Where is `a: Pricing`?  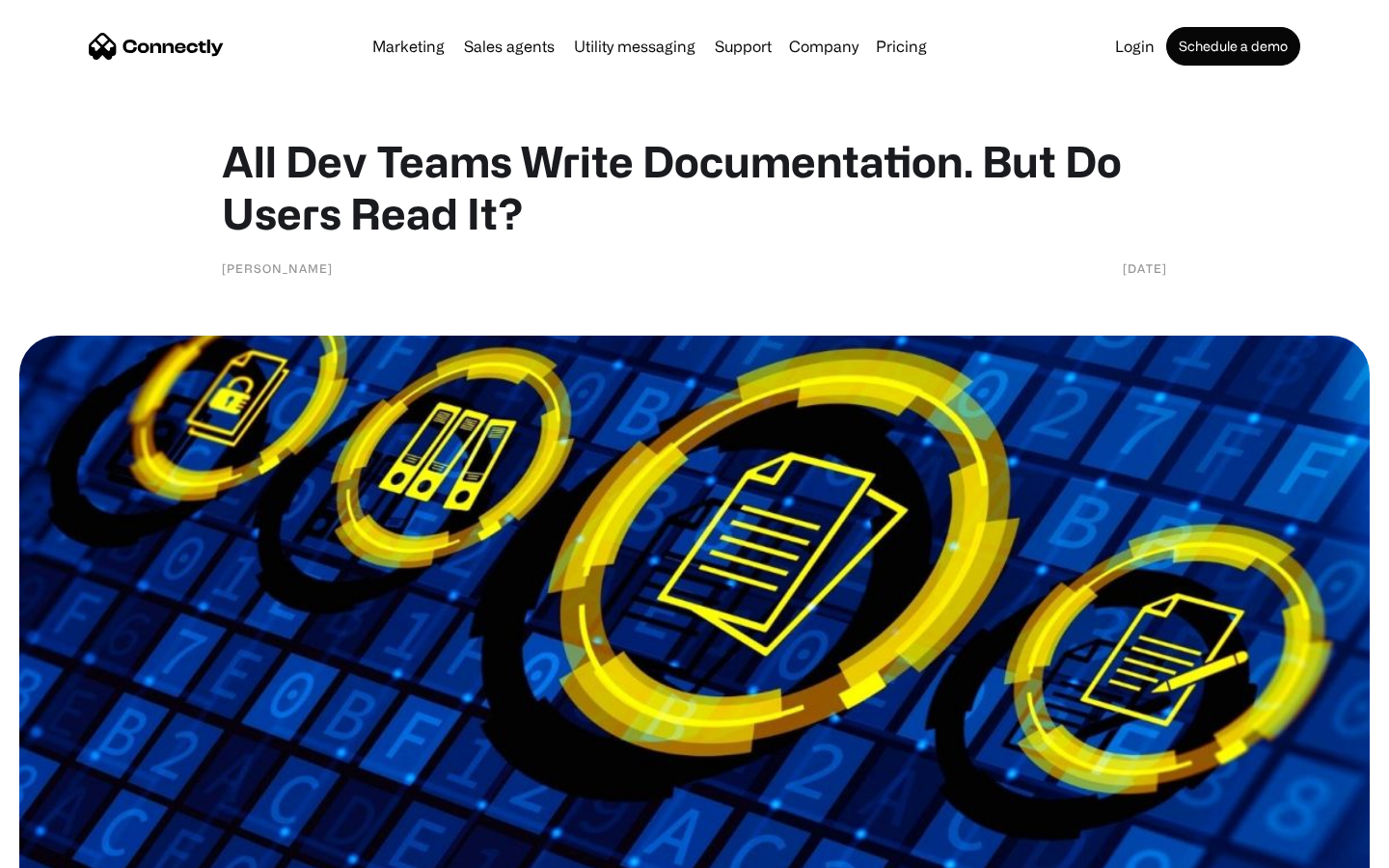
a: Pricing is located at coordinates (901, 46).